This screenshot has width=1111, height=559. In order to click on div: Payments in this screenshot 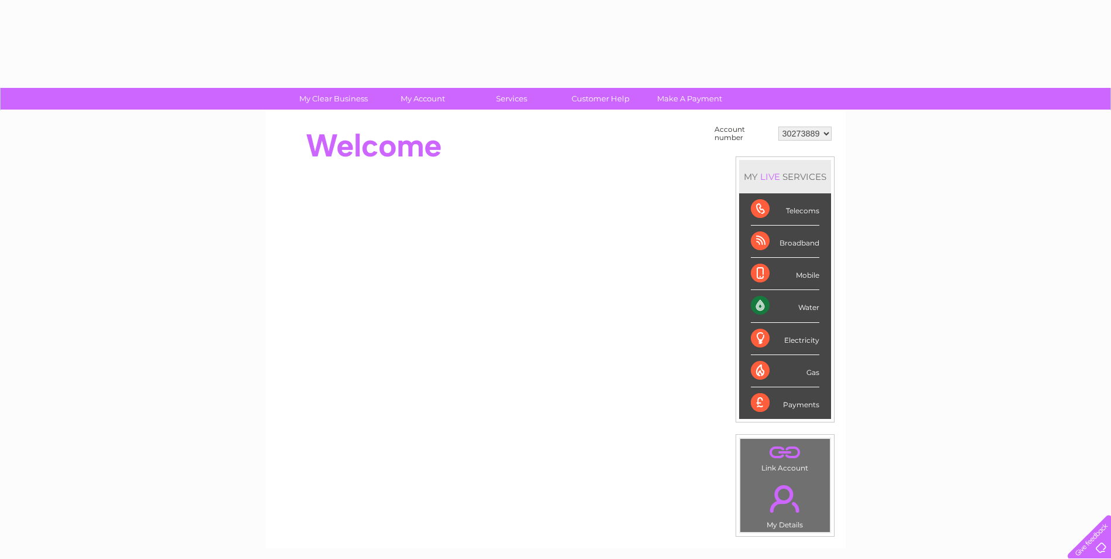, I will do `click(785, 403)`.